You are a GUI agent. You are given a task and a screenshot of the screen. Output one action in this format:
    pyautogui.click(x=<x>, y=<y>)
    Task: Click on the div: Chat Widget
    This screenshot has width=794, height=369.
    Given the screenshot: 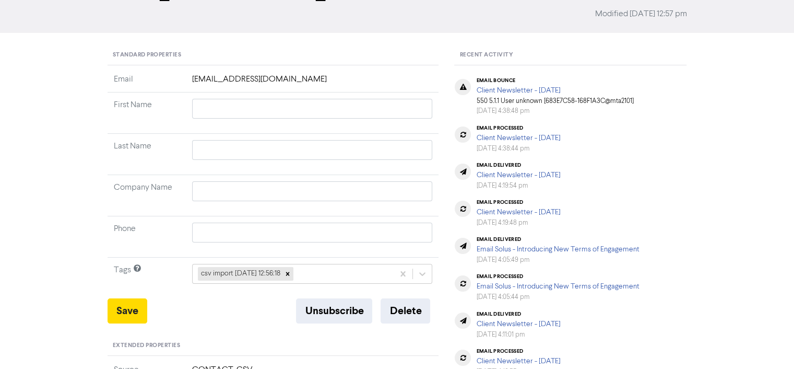 What is the action you would take?
    pyautogui.click(x=768, y=344)
    